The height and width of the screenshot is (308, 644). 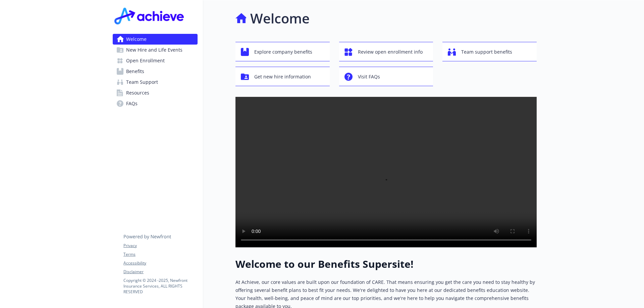 I want to click on span: Welcome, so click(x=136, y=39).